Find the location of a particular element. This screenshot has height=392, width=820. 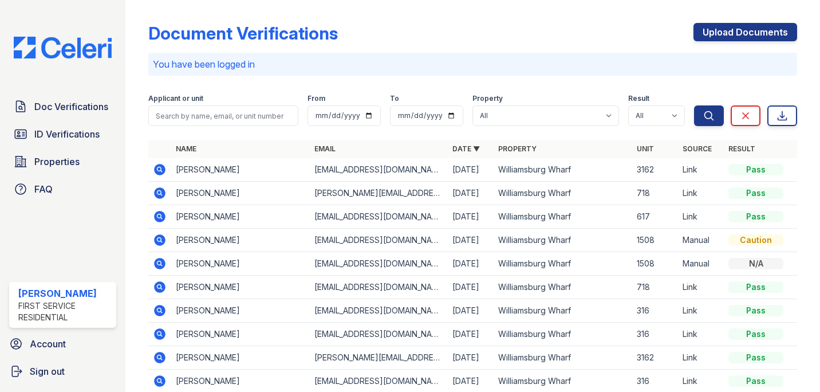

label: From is located at coordinates (316, 99).